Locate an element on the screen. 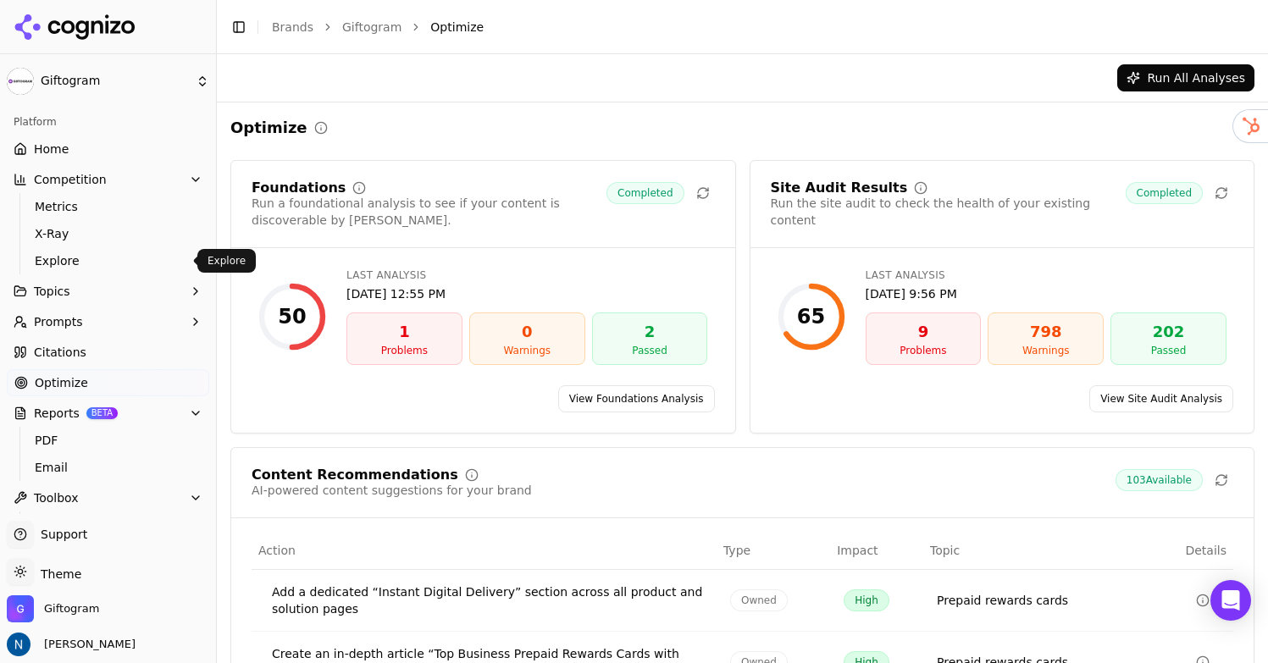 The width and height of the screenshot is (1268, 663). span: High is located at coordinates (867, 601).